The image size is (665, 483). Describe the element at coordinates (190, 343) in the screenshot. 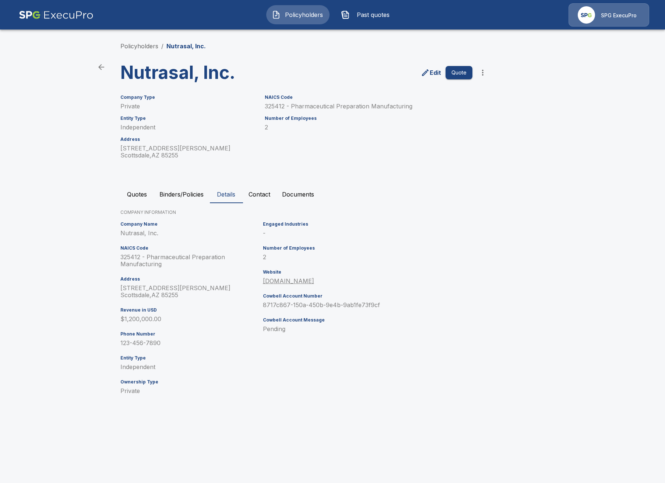

I see `p: 123-456-7890` at that location.